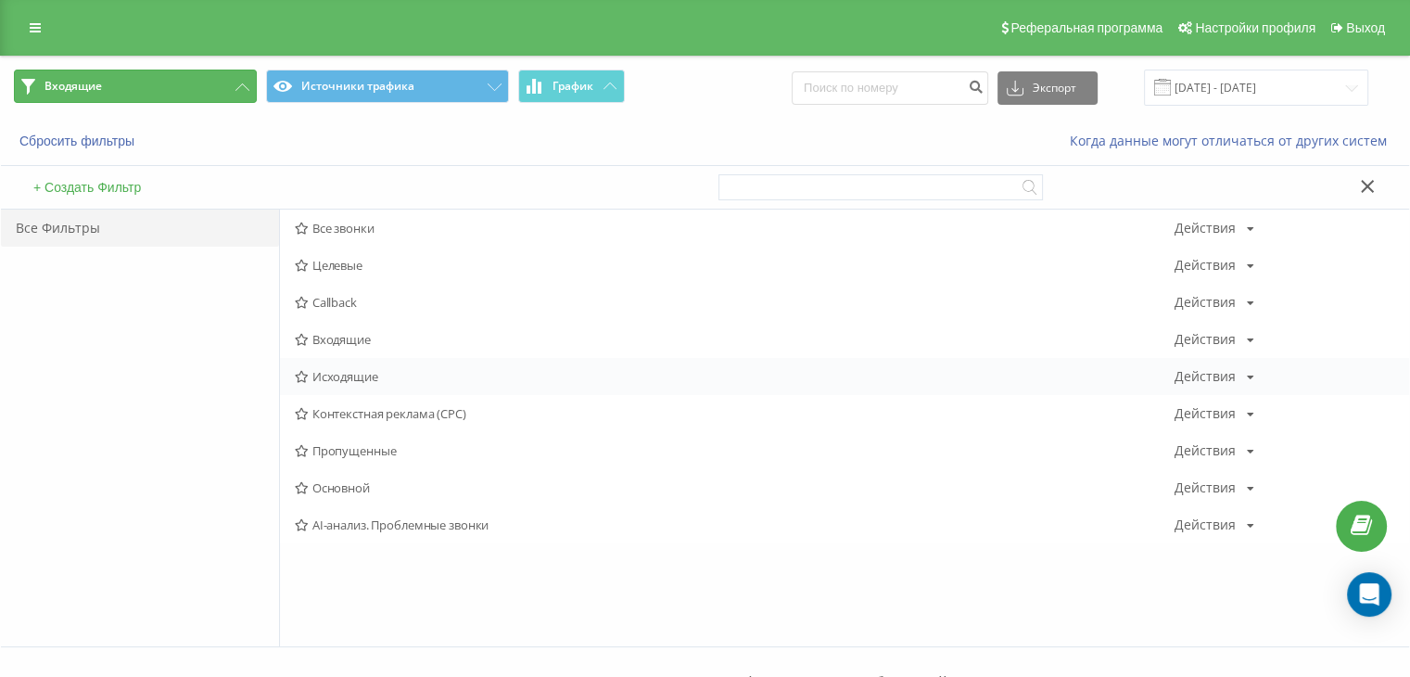 The width and height of the screenshot is (1410, 677). What do you see at coordinates (1255, 28) in the screenshot?
I see `span: Настройки профиля` at bounding box center [1255, 28].